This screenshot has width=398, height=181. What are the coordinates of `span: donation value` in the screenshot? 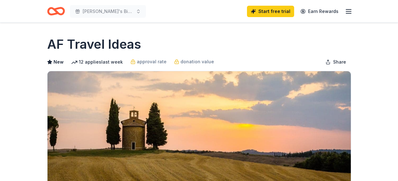 It's located at (197, 62).